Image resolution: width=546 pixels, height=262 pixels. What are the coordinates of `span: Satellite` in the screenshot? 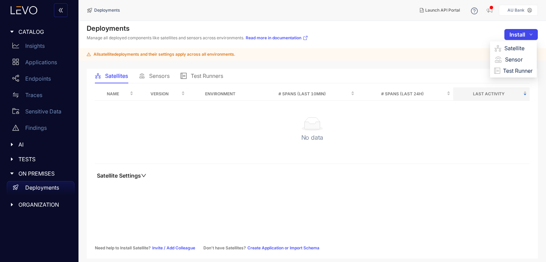 It's located at (518, 48).